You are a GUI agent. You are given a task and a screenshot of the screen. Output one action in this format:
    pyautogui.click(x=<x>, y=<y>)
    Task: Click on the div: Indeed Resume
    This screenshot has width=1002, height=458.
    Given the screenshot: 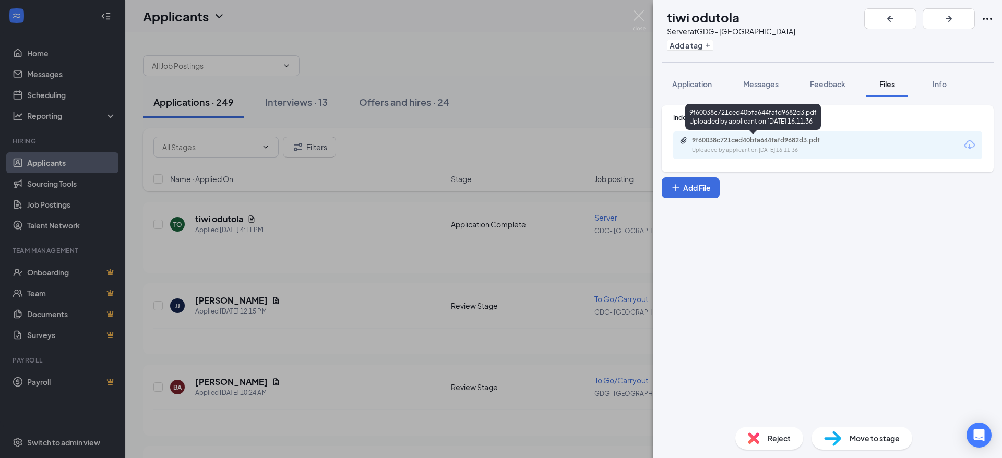 What is the action you would take?
    pyautogui.click(x=828, y=117)
    